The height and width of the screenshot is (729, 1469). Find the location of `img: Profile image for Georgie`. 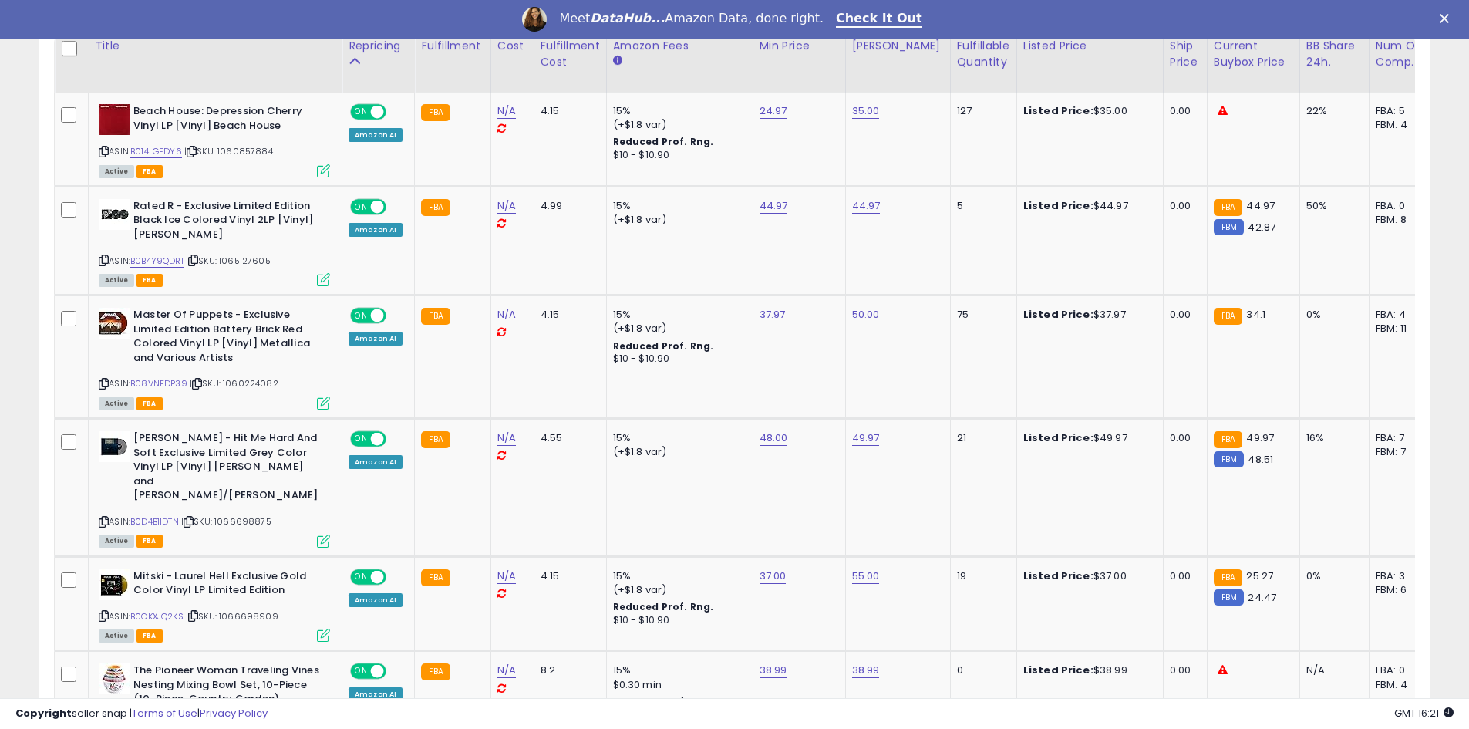

img: Profile image for Georgie is located at coordinates (535, 19).